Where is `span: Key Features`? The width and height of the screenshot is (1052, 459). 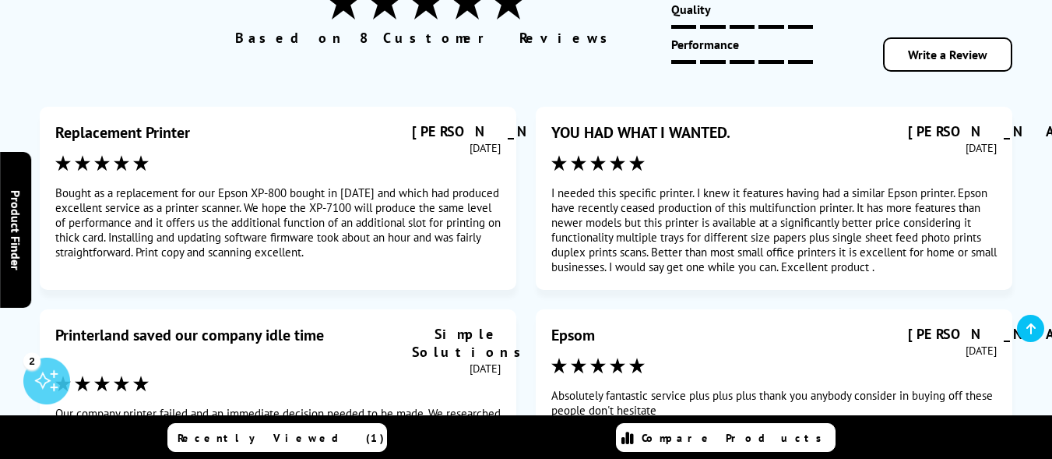
span: Key Features is located at coordinates (88, 59).